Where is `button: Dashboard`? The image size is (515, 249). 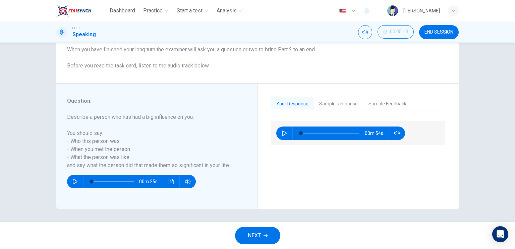 button: Dashboard is located at coordinates (122, 11).